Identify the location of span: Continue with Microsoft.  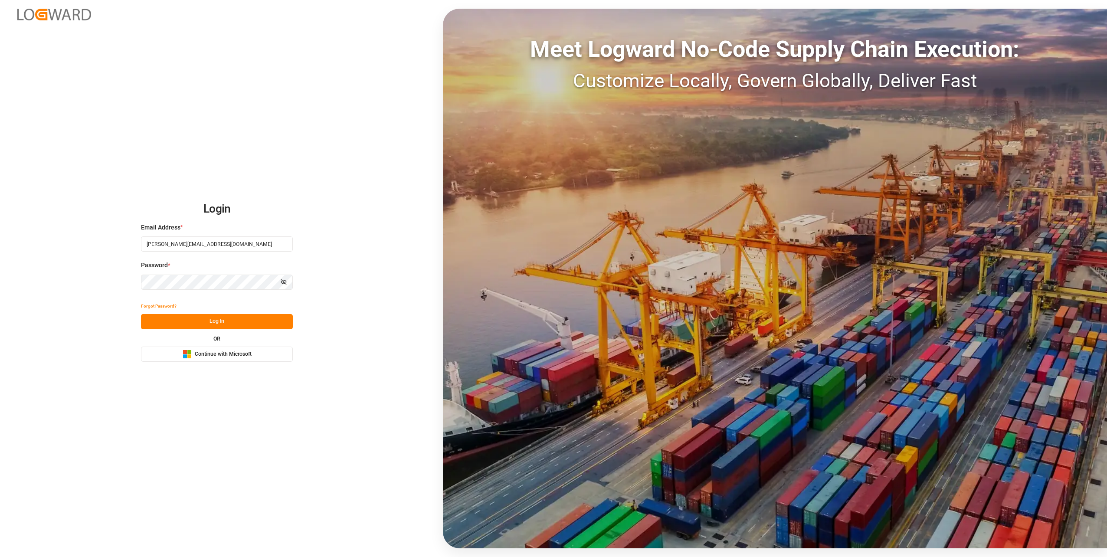
(223, 354).